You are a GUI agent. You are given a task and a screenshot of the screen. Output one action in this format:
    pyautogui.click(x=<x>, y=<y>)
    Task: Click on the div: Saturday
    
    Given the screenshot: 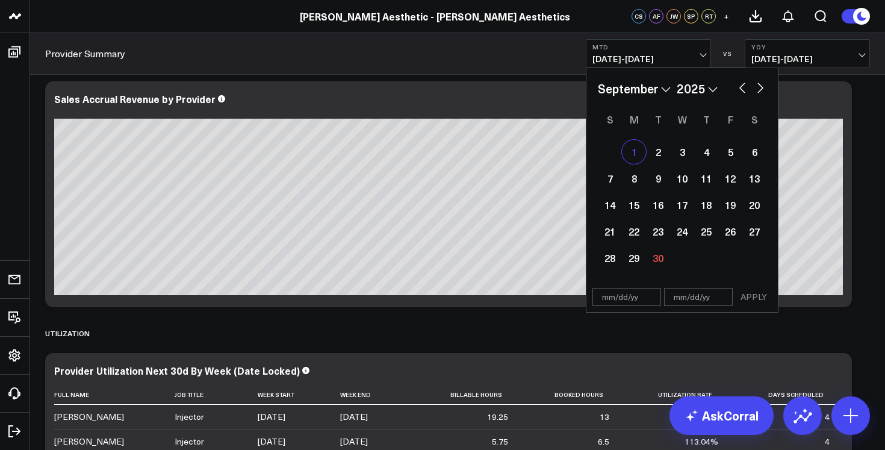 What is the action you would take?
    pyautogui.click(x=754, y=119)
    